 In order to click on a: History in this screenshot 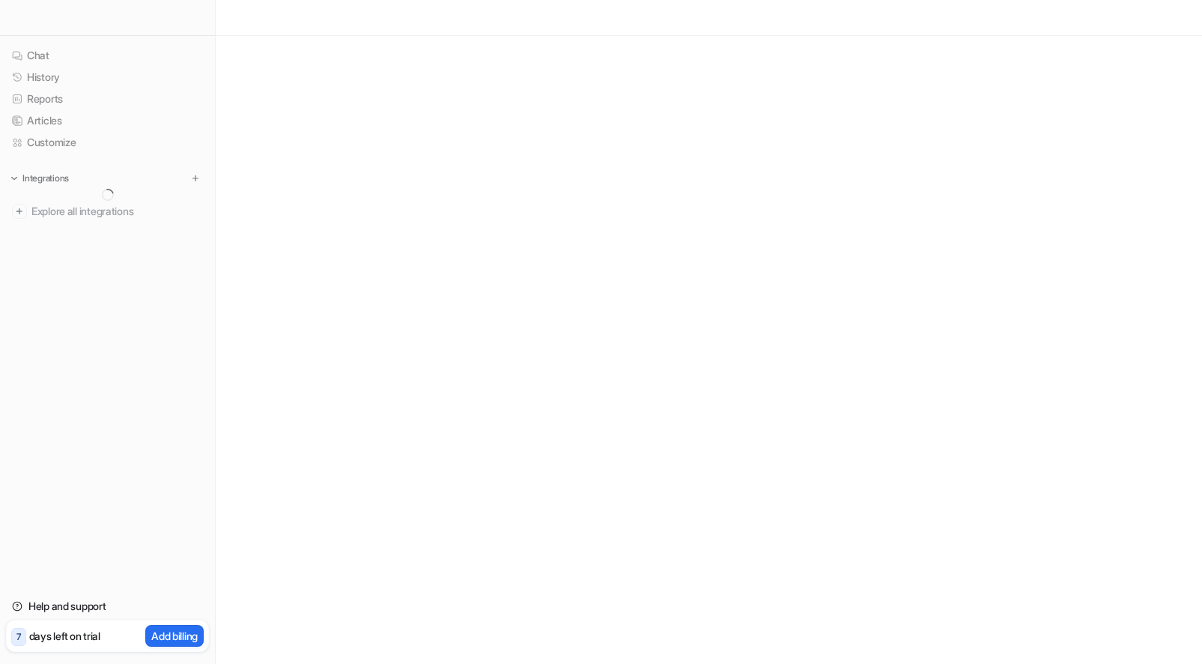, I will do `click(107, 77)`.